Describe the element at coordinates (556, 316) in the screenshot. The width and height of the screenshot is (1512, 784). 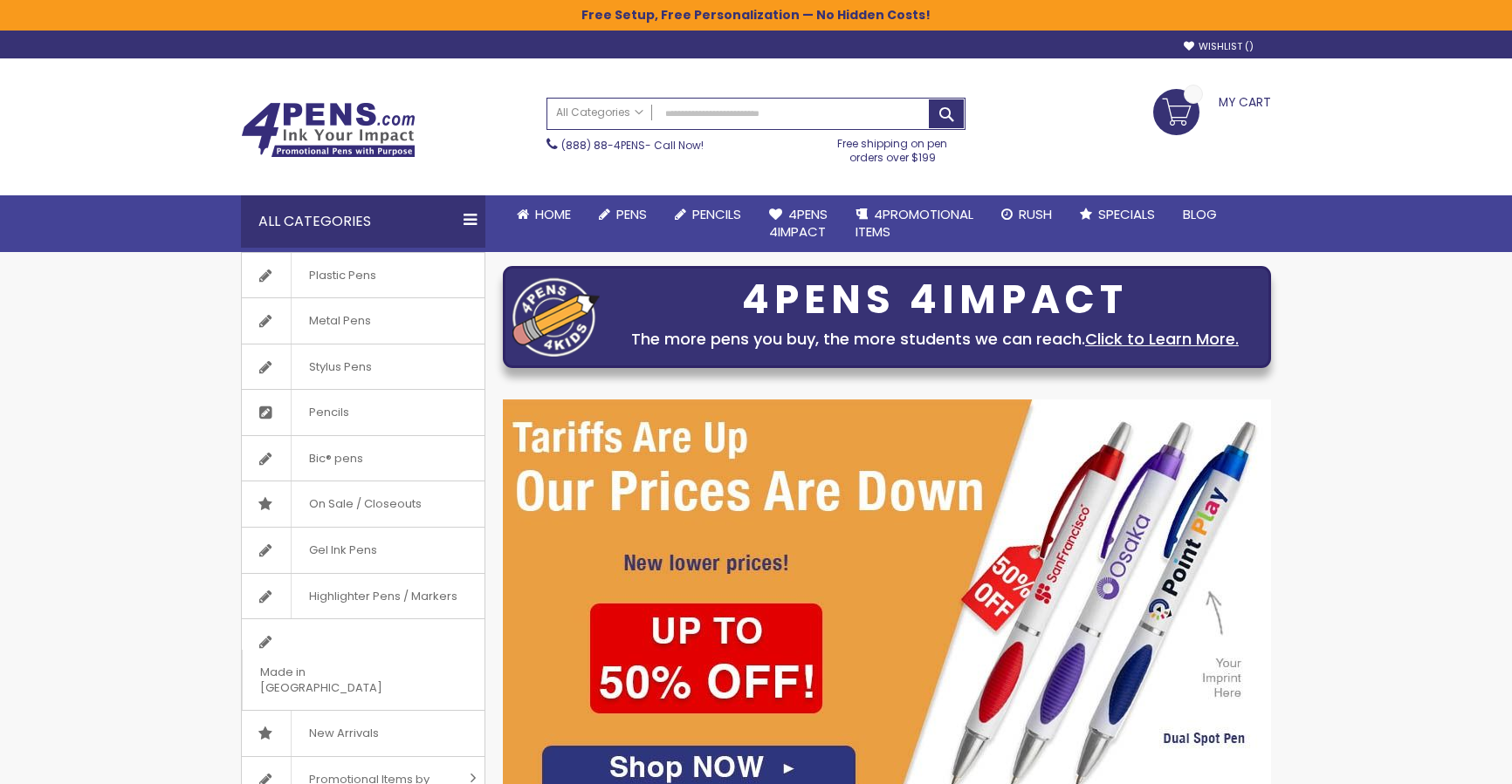
I see `img: four_pen_logo.png` at that location.